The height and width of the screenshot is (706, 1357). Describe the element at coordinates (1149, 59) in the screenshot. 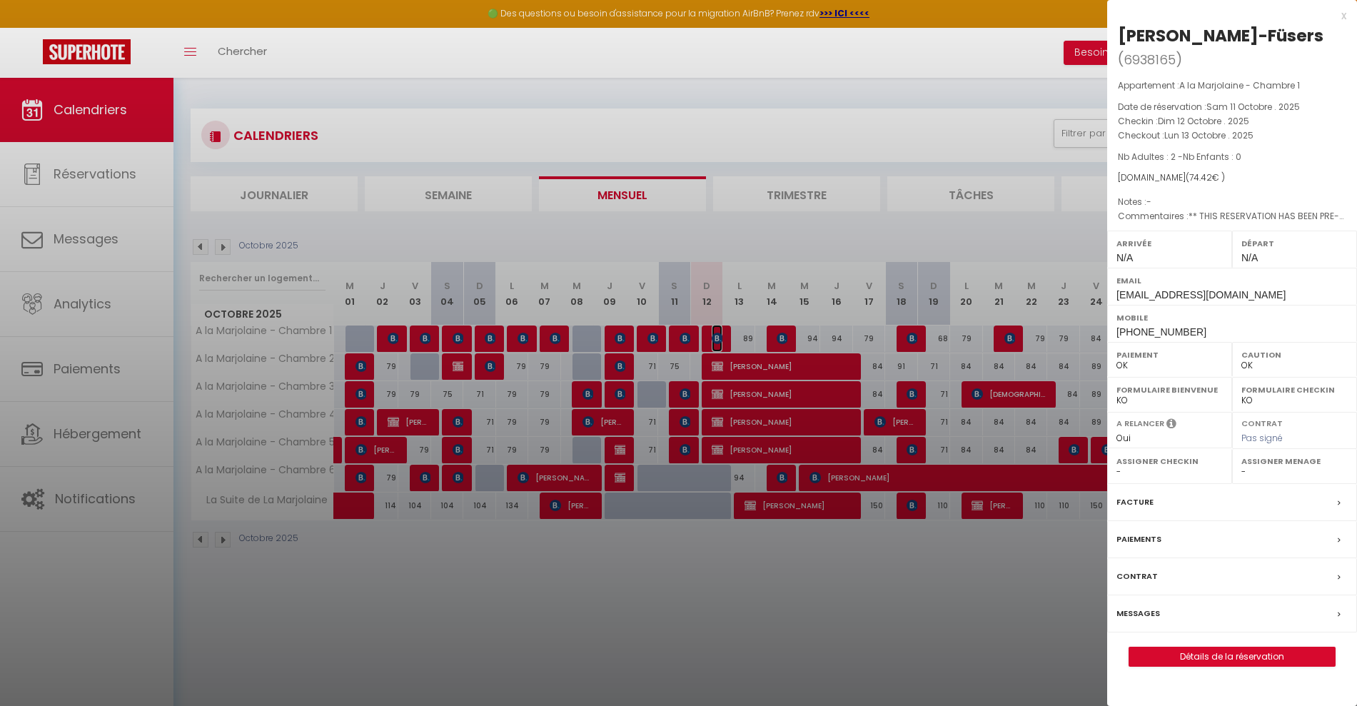

I see `span: 6938165` at that location.